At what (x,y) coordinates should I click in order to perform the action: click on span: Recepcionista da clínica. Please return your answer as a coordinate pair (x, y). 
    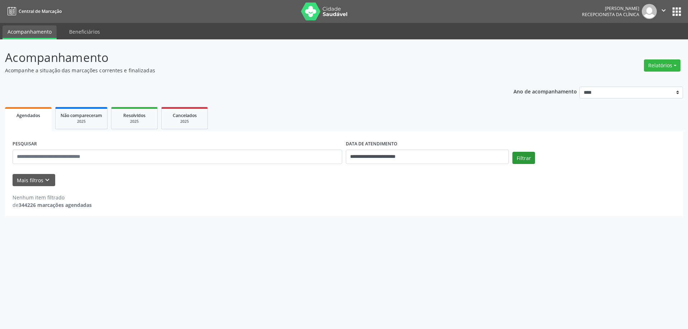
    Looking at the image, I should click on (610, 14).